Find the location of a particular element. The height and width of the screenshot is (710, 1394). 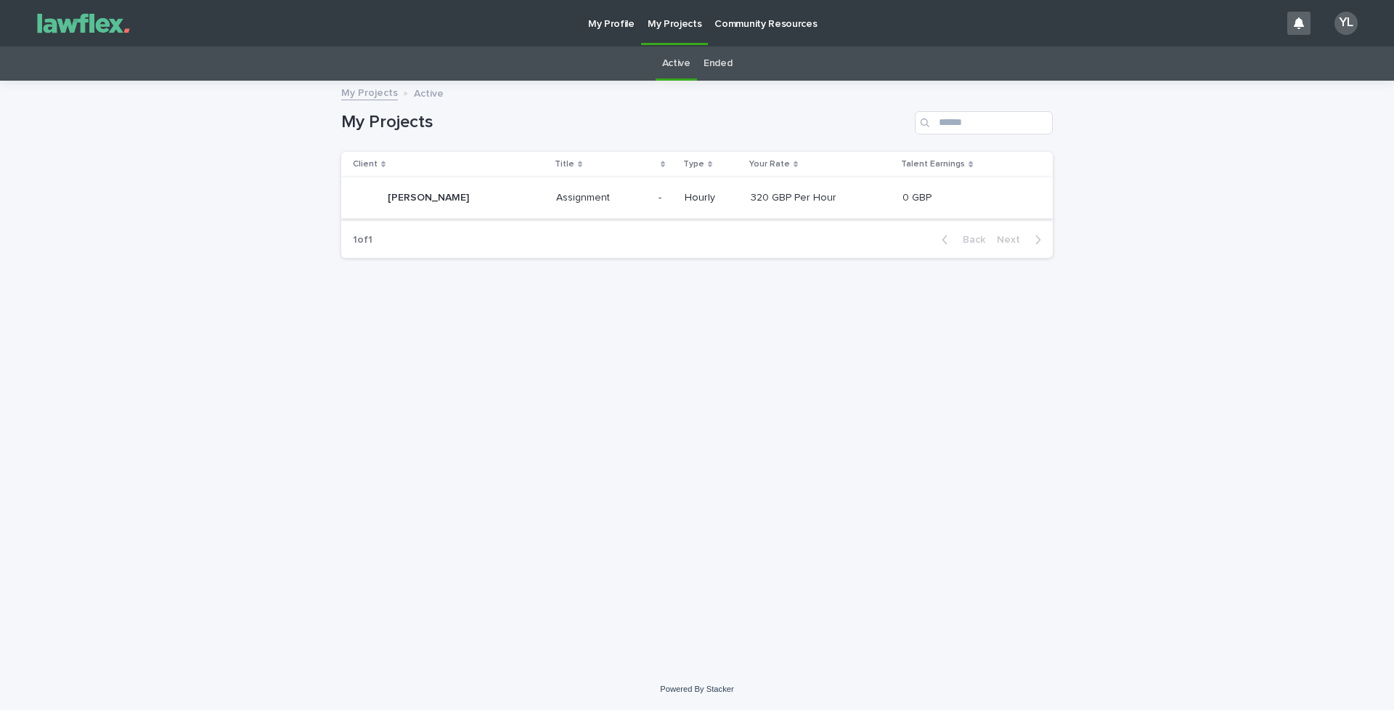

a: Ended is located at coordinates (717, 63).